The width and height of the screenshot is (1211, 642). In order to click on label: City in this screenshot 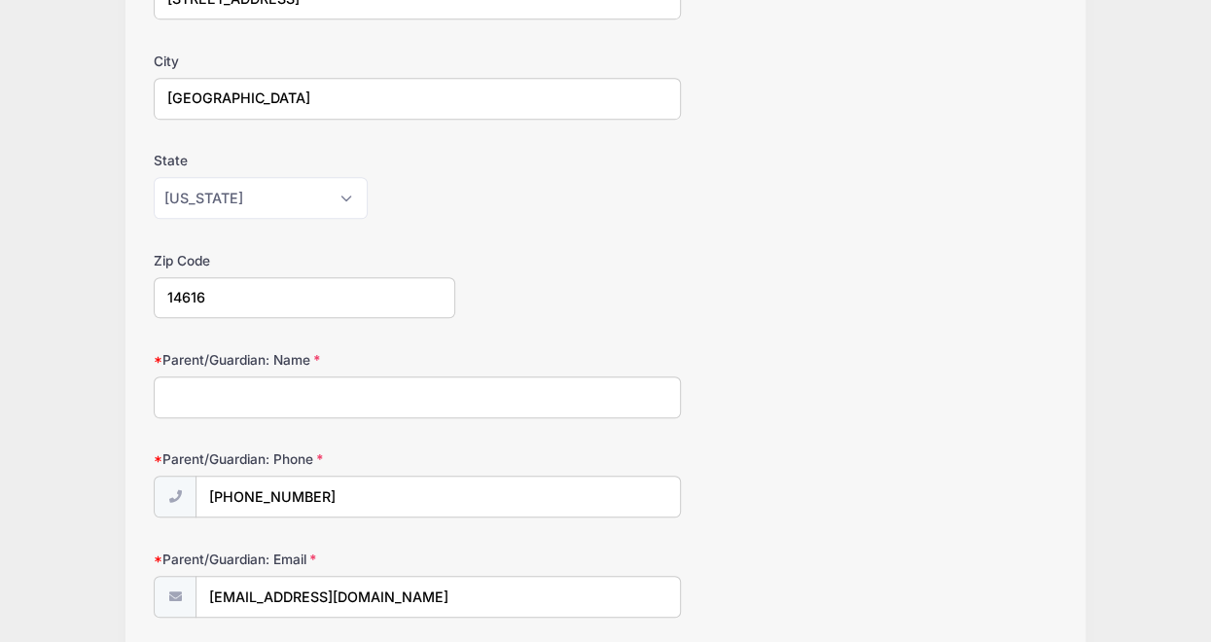, I will do `click(304, 61)`.